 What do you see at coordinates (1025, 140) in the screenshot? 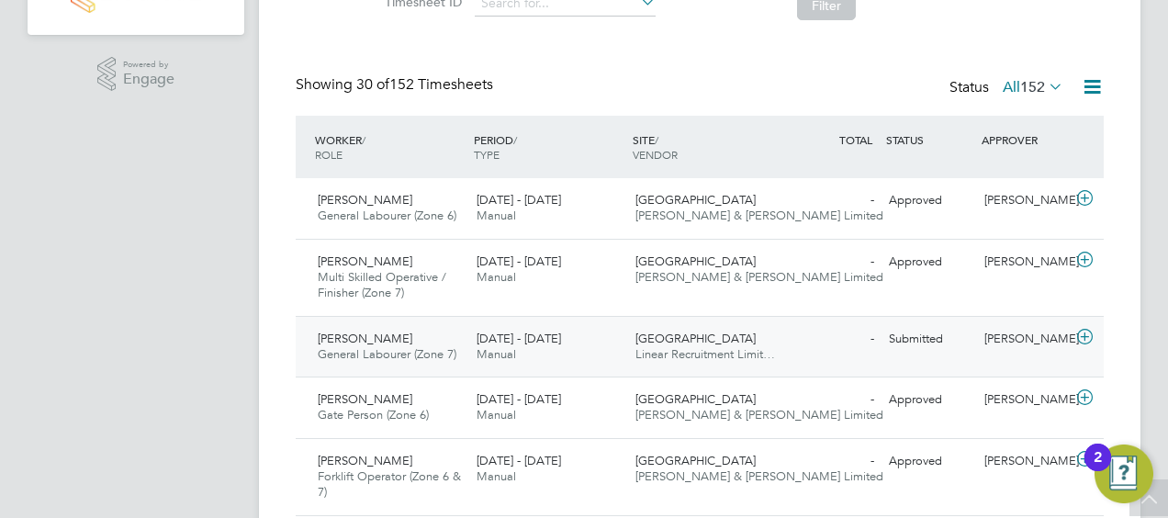
I see `div: APPROVER` at bounding box center [1025, 140].